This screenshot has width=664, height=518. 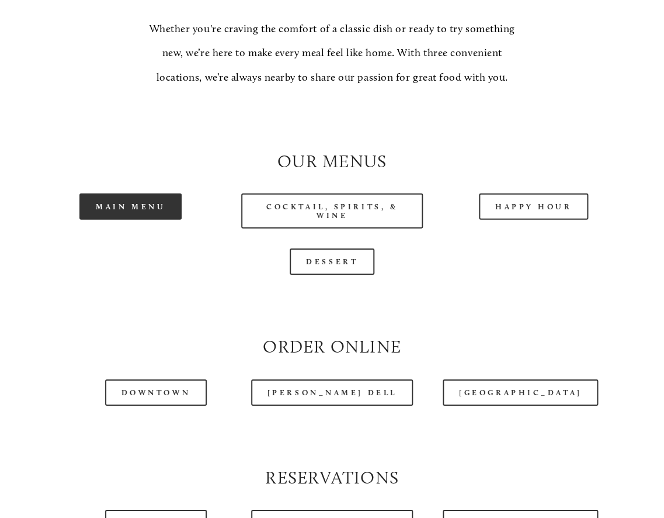 What do you see at coordinates (156, 392) in the screenshot?
I see `a: Downtown` at bounding box center [156, 392].